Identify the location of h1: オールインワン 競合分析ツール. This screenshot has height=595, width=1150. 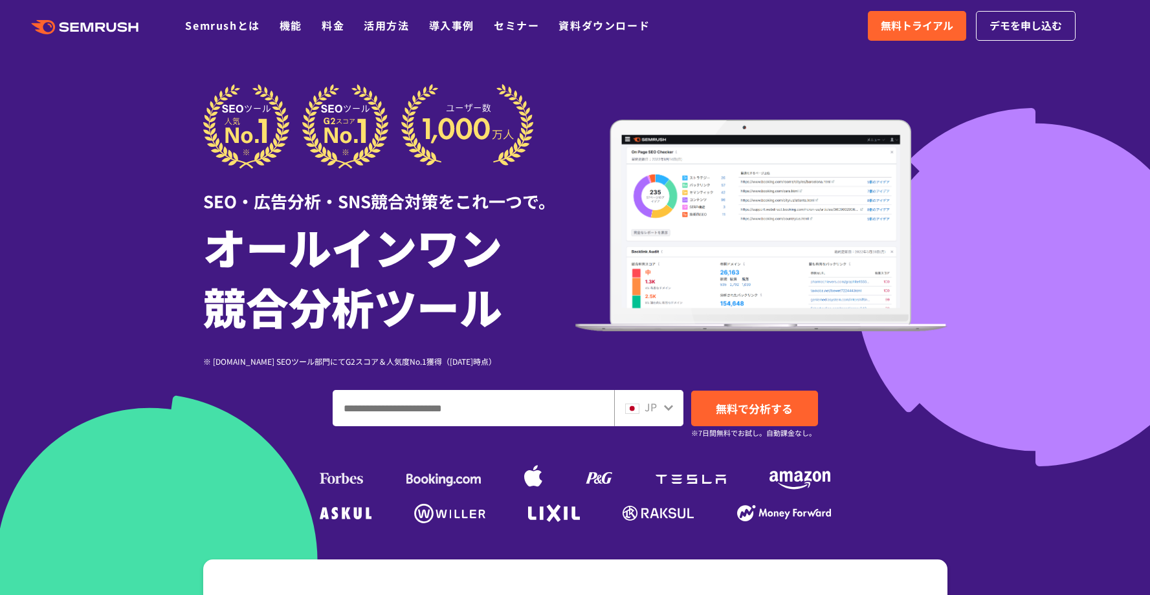
(389, 276).